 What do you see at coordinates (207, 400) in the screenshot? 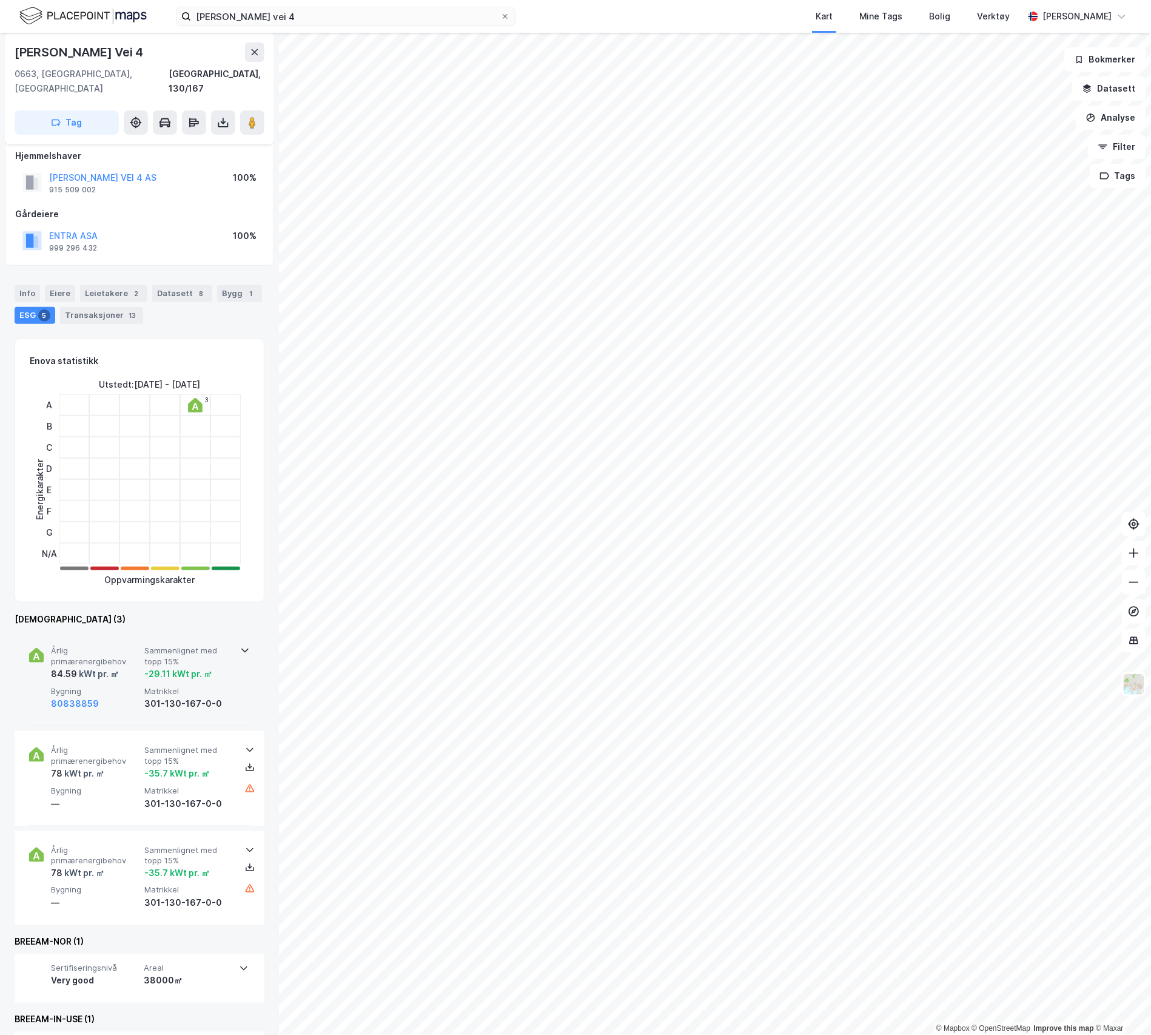
I see `div: 3` at bounding box center [207, 400].